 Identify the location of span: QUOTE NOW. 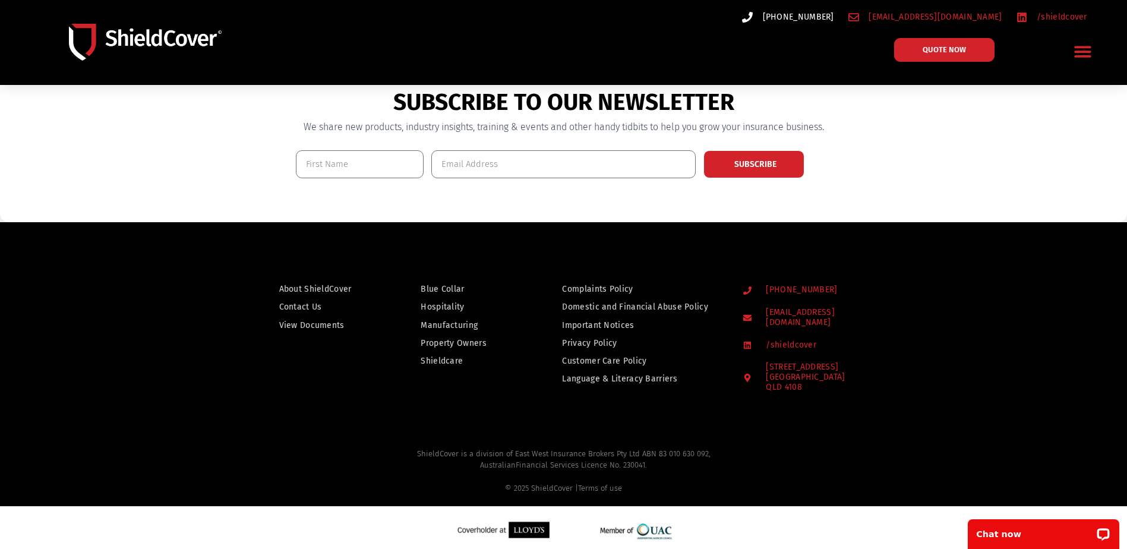
(944, 49).